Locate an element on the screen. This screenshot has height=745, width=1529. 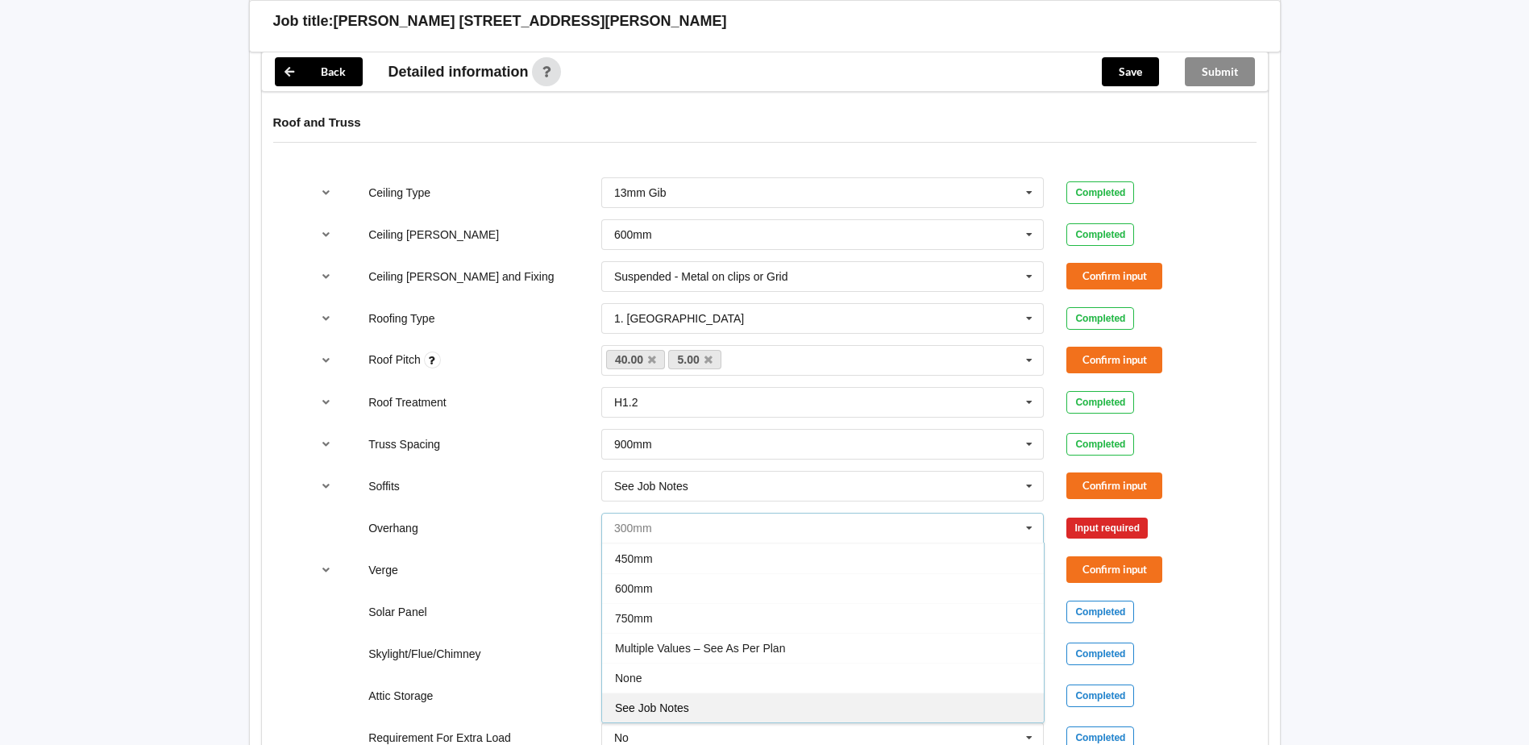
label: Truss Spacing is located at coordinates (404, 444).